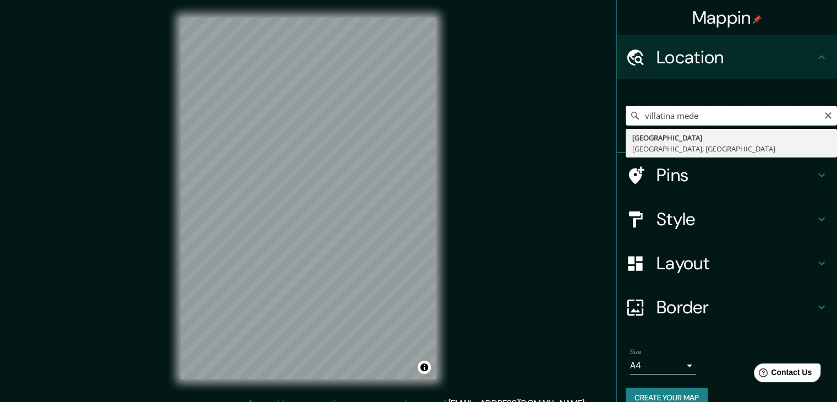 The width and height of the screenshot is (837, 402). I want to click on h4: Layout, so click(736, 263).